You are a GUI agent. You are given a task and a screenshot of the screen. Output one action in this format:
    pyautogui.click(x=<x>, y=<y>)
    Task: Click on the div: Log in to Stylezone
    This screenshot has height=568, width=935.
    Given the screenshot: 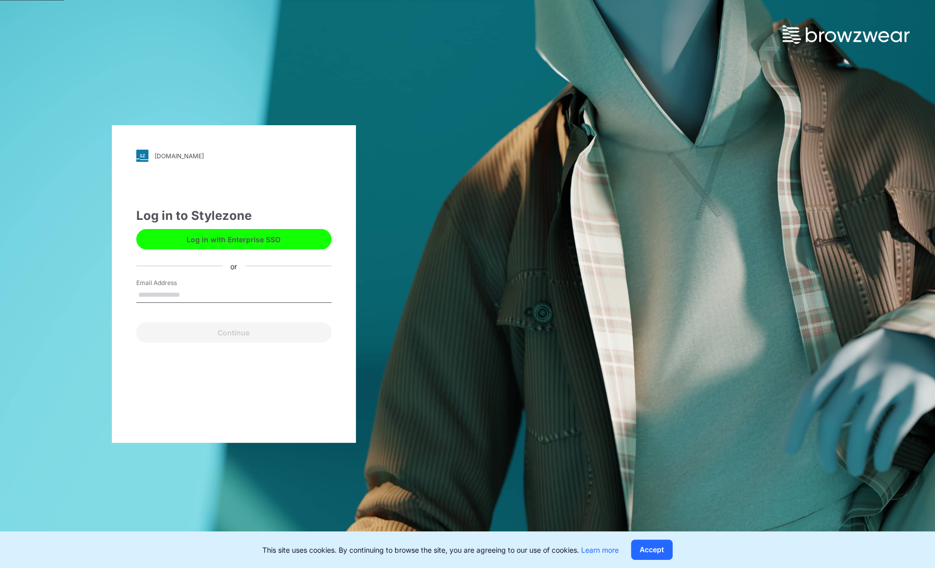 What is the action you would take?
    pyautogui.click(x=234, y=216)
    